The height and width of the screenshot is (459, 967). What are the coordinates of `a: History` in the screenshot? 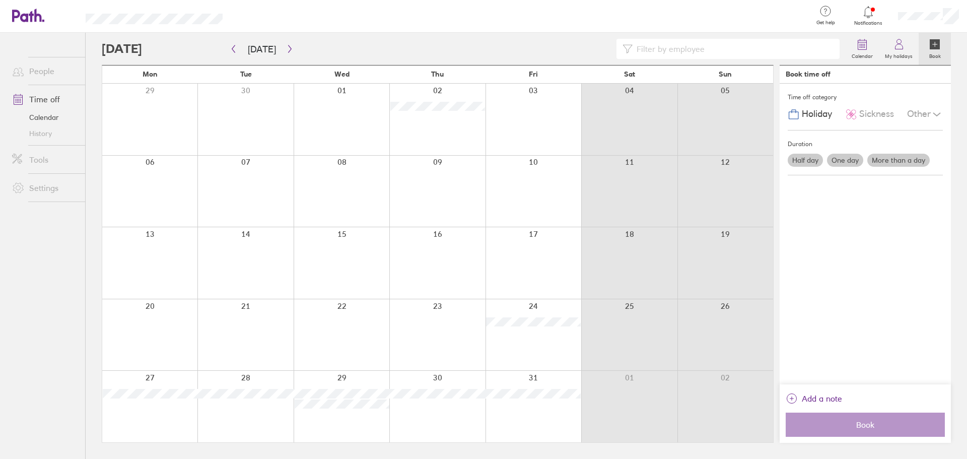 It's located at (44, 134).